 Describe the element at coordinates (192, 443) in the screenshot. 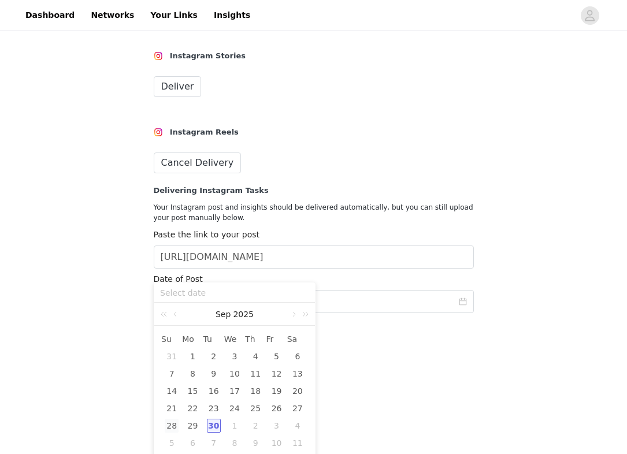

I see `td: October 6, 2025` at that location.